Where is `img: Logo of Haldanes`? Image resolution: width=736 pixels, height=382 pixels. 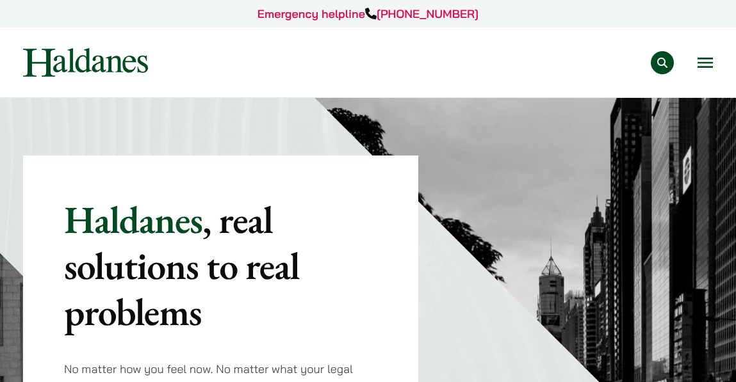 img: Logo of Haldanes is located at coordinates (85, 62).